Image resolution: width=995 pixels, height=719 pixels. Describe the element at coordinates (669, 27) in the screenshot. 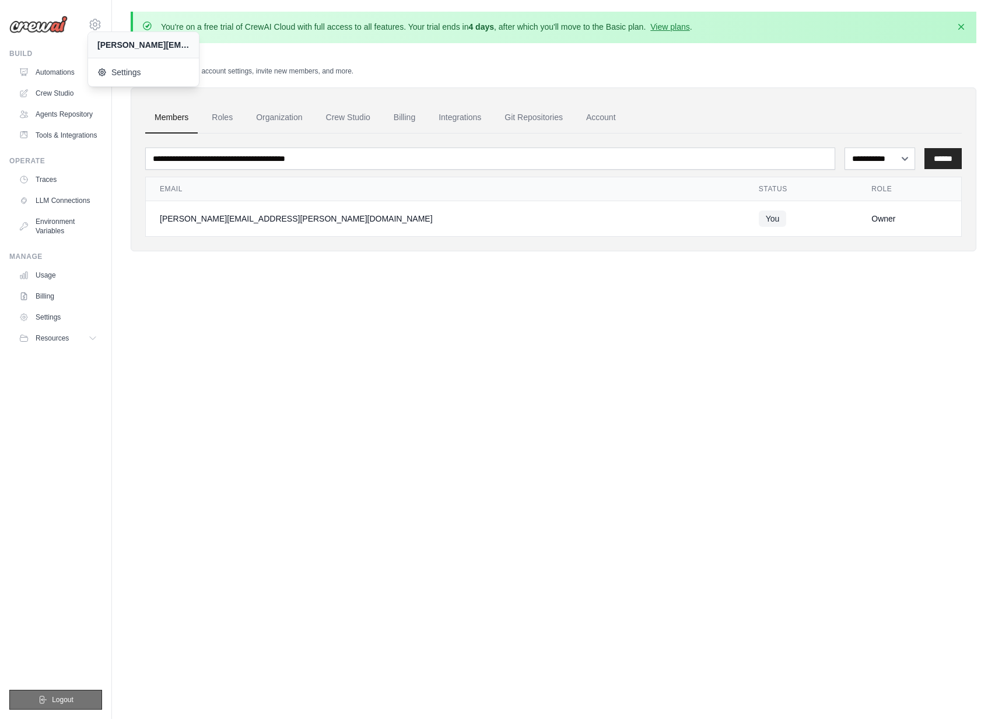

I see `a: View plans` at that location.